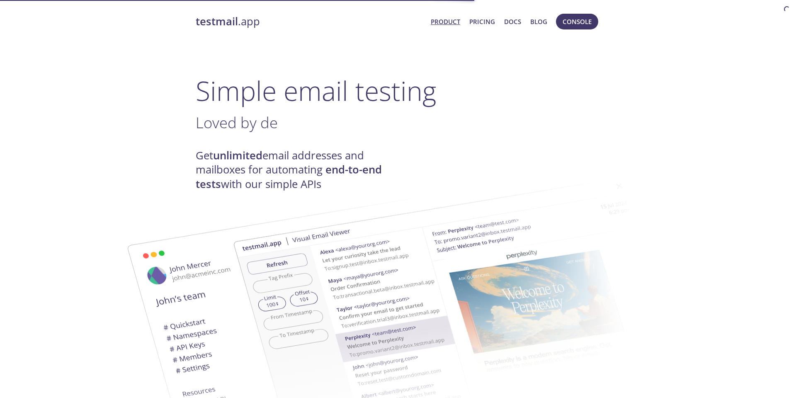 This screenshot has height=398, width=796. Describe the element at coordinates (577, 22) in the screenshot. I see `span: Console` at that location.